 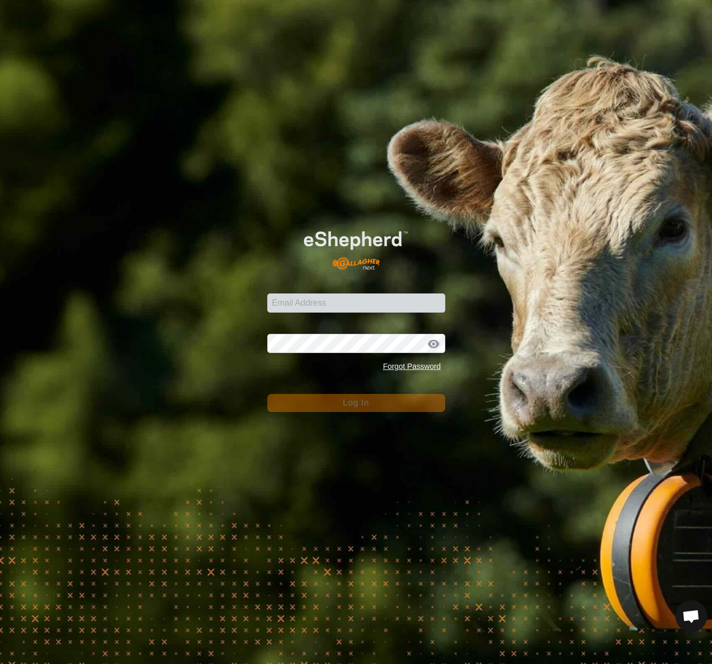 What do you see at coordinates (356, 247) in the screenshot?
I see `img: E-shepherd Logo` at bounding box center [356, 247].